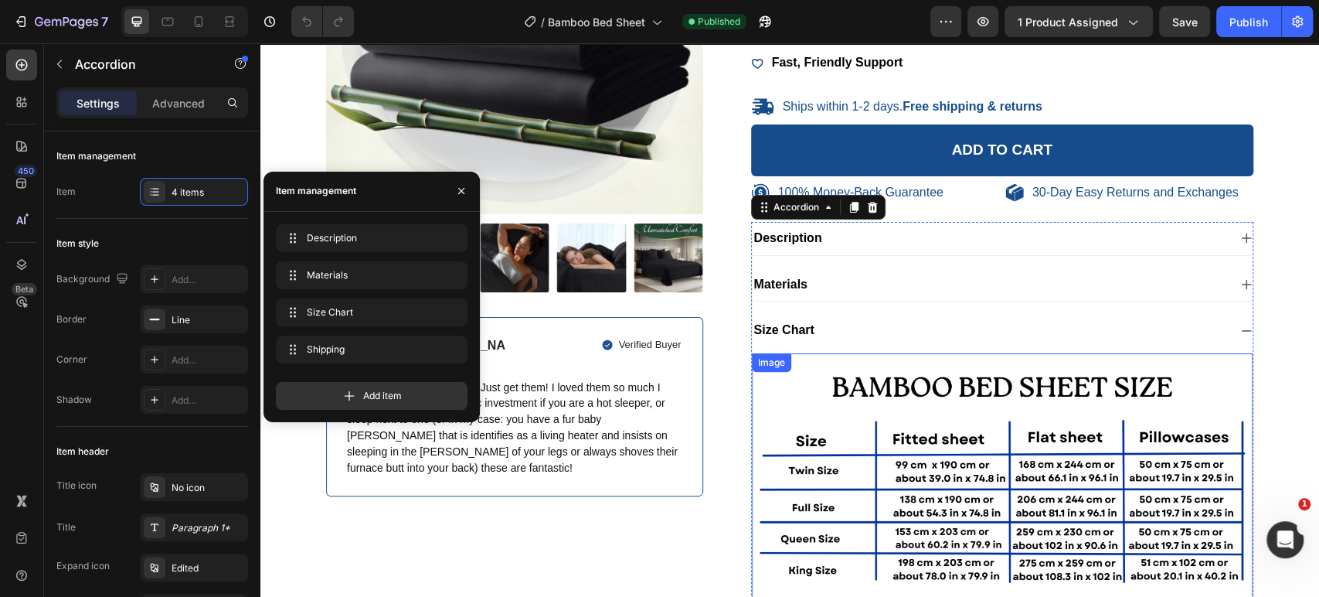 This screenshot has width=1319, height=597. What do you see at coordinates (26, 171) in the screenshot?
I see `div: 450` at bounding box center [26, 171].